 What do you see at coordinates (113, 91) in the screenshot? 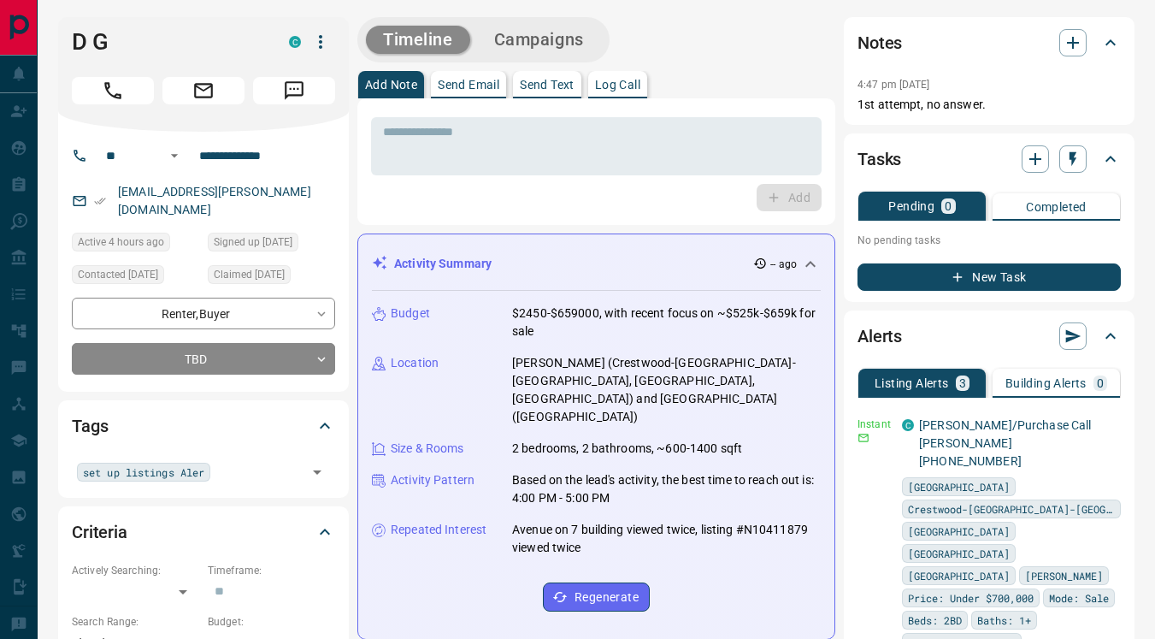
I see `span: Call` at bounding box center [113, 91].